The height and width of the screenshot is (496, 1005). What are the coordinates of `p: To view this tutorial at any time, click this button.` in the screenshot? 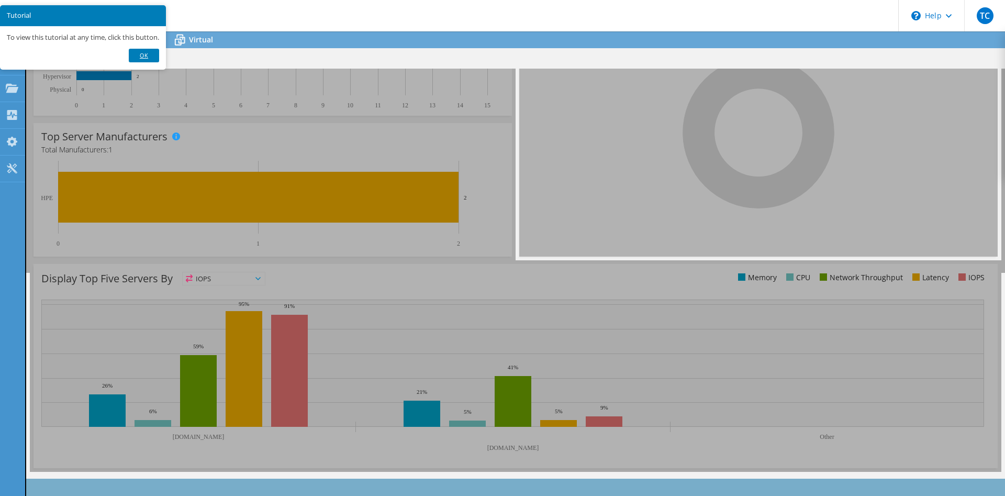 It's located at (83, 37).